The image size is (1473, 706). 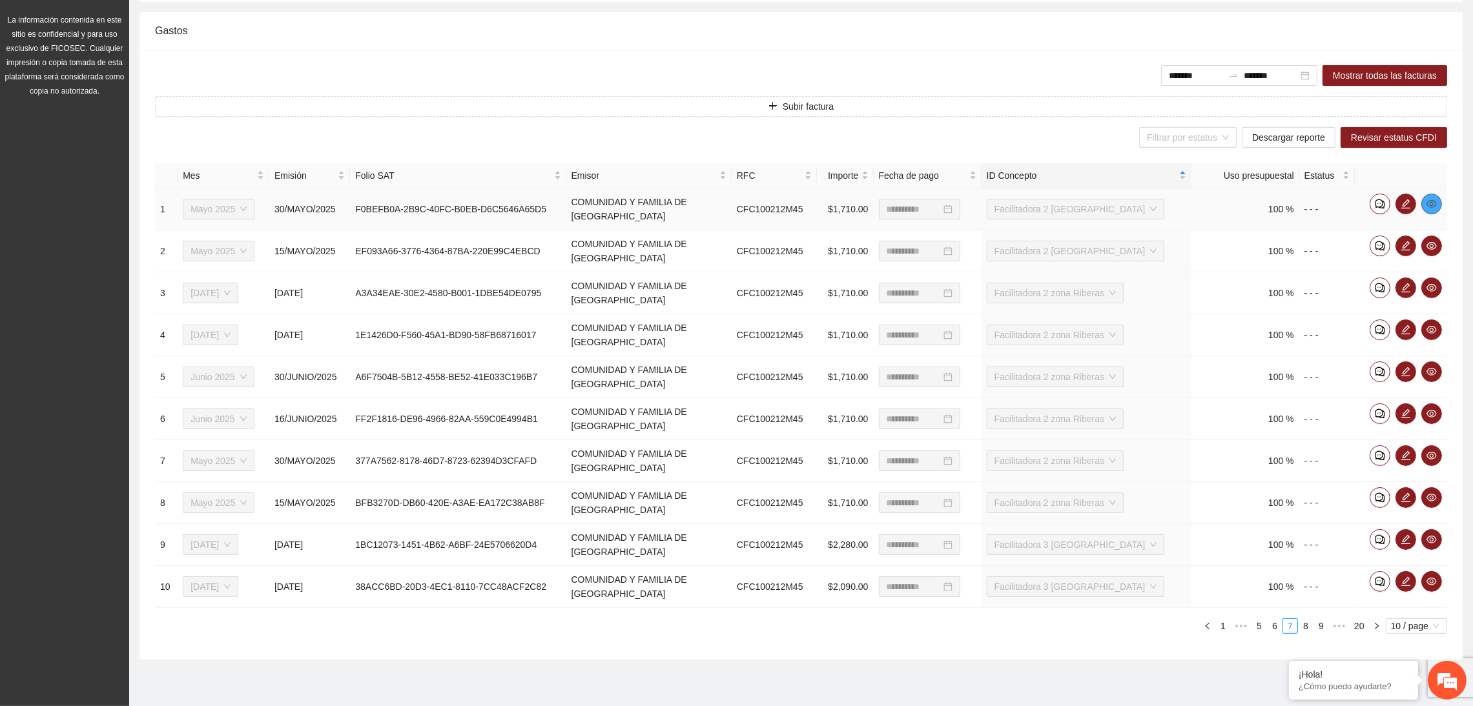 What do you see at coordinates (309, 503) in the screenshot?
I see `td: 15/MAYO/2025` at bounding box center [309, 503].